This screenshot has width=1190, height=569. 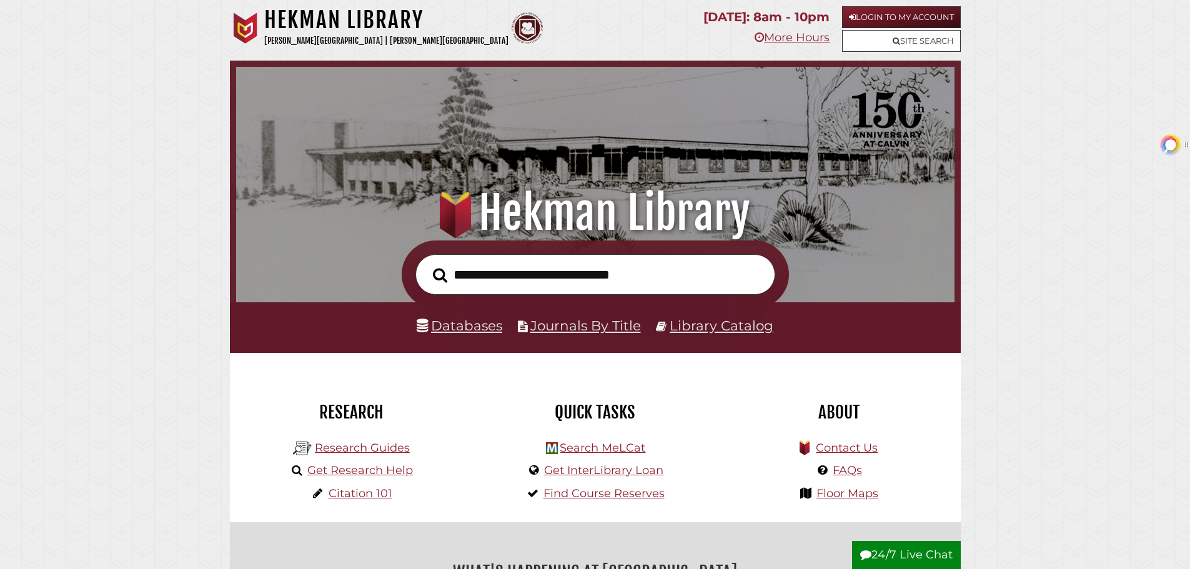 I want to click on a: Search MeLCat, so click(x=602, y=448).